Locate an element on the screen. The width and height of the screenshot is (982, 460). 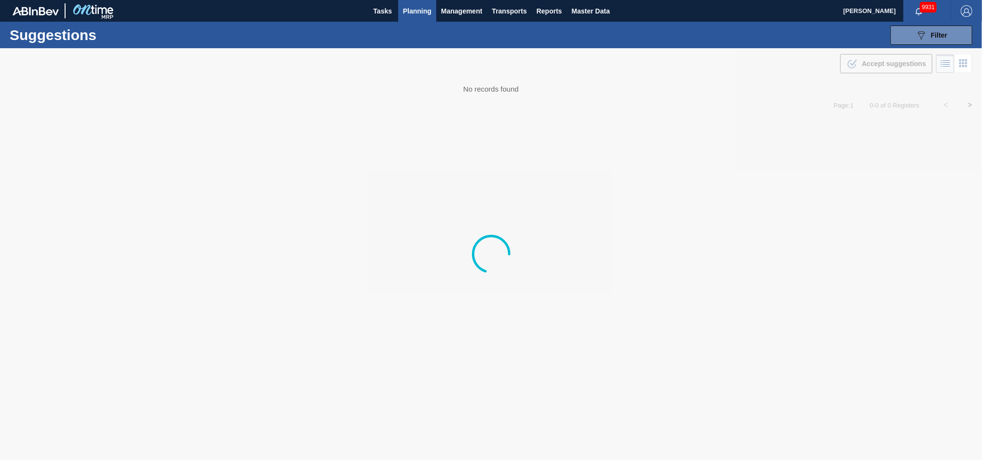
span: 9931 is located at coordinates (928, 7).